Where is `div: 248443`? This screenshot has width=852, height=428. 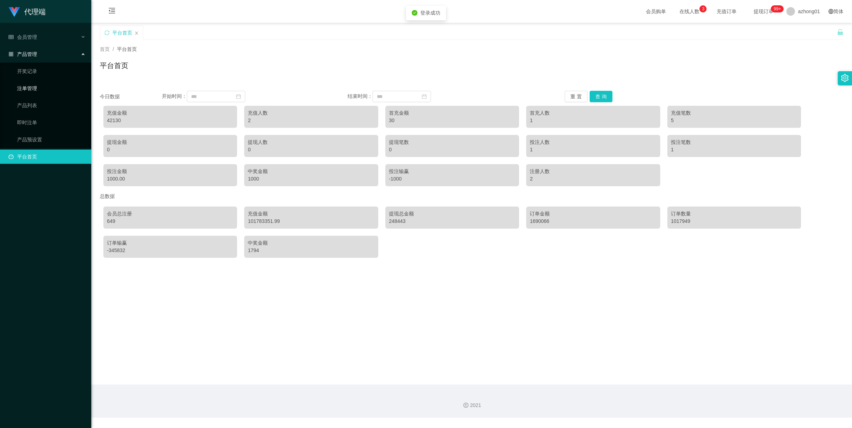
div: 248443 is located at coordinates (452, 221).